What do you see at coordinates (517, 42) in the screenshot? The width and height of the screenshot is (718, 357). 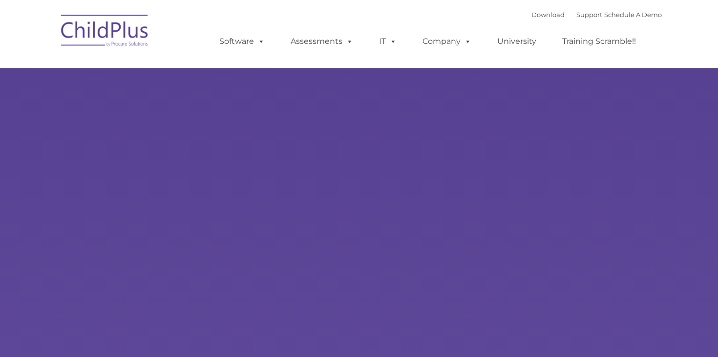 I see `a: University` at bounding box center [517, 42].